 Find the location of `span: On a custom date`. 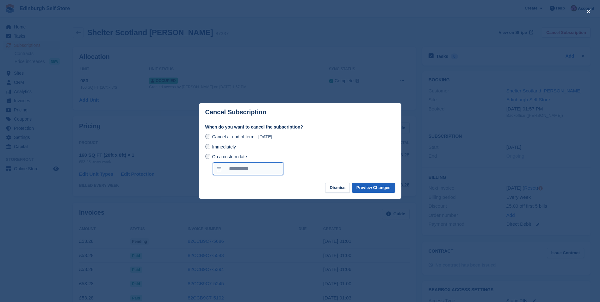

span: On a custom date is located at coordinates (229, 157).